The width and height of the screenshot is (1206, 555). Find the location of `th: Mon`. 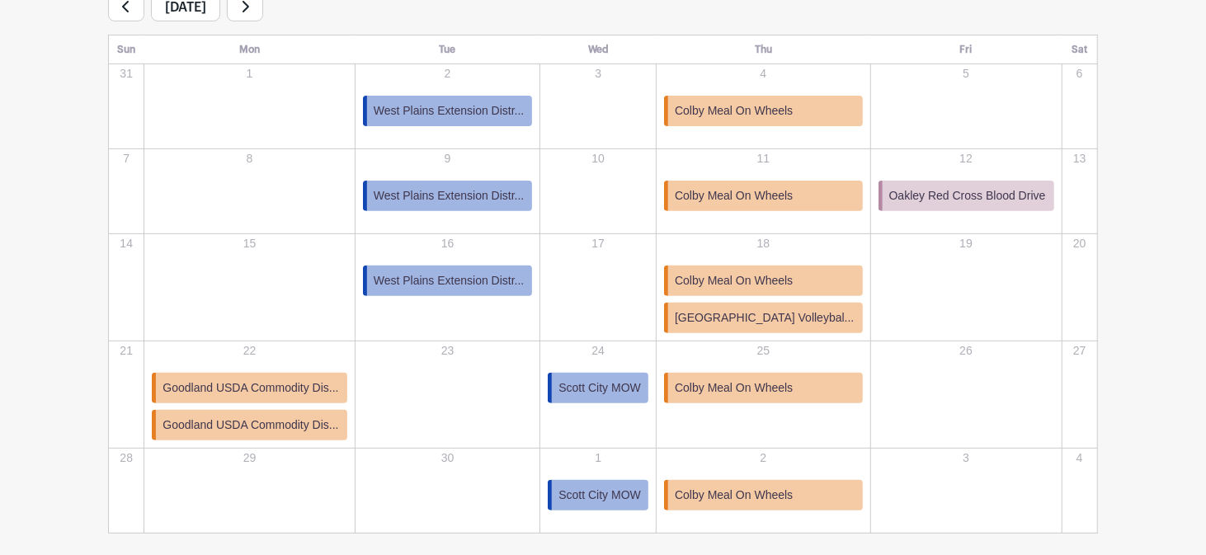

th: Mon is located at coordinates (249, 49).